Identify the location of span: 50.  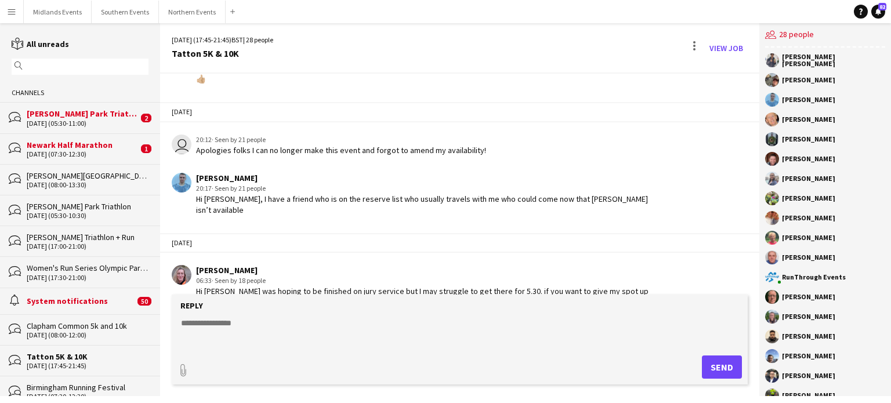
(145, 301).